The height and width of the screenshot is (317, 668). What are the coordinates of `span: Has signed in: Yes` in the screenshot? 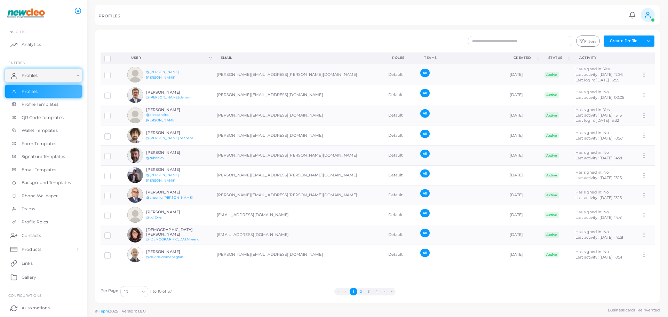 It's located at (593, 69).